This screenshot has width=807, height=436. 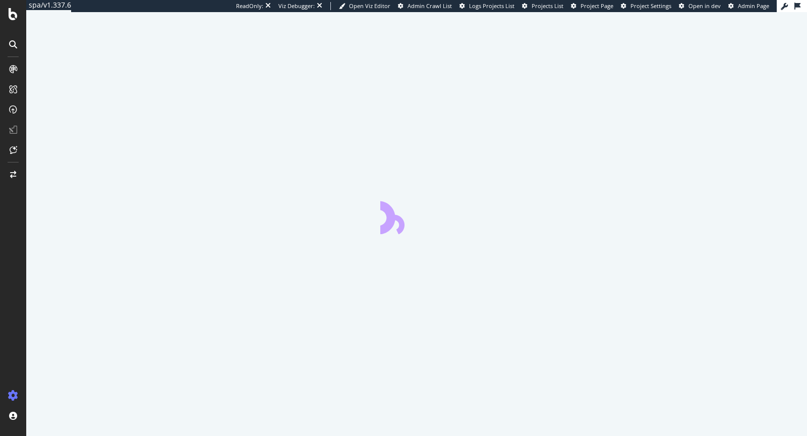 I want to click on span: Admin Crawl List, so click(x=430, y=6).